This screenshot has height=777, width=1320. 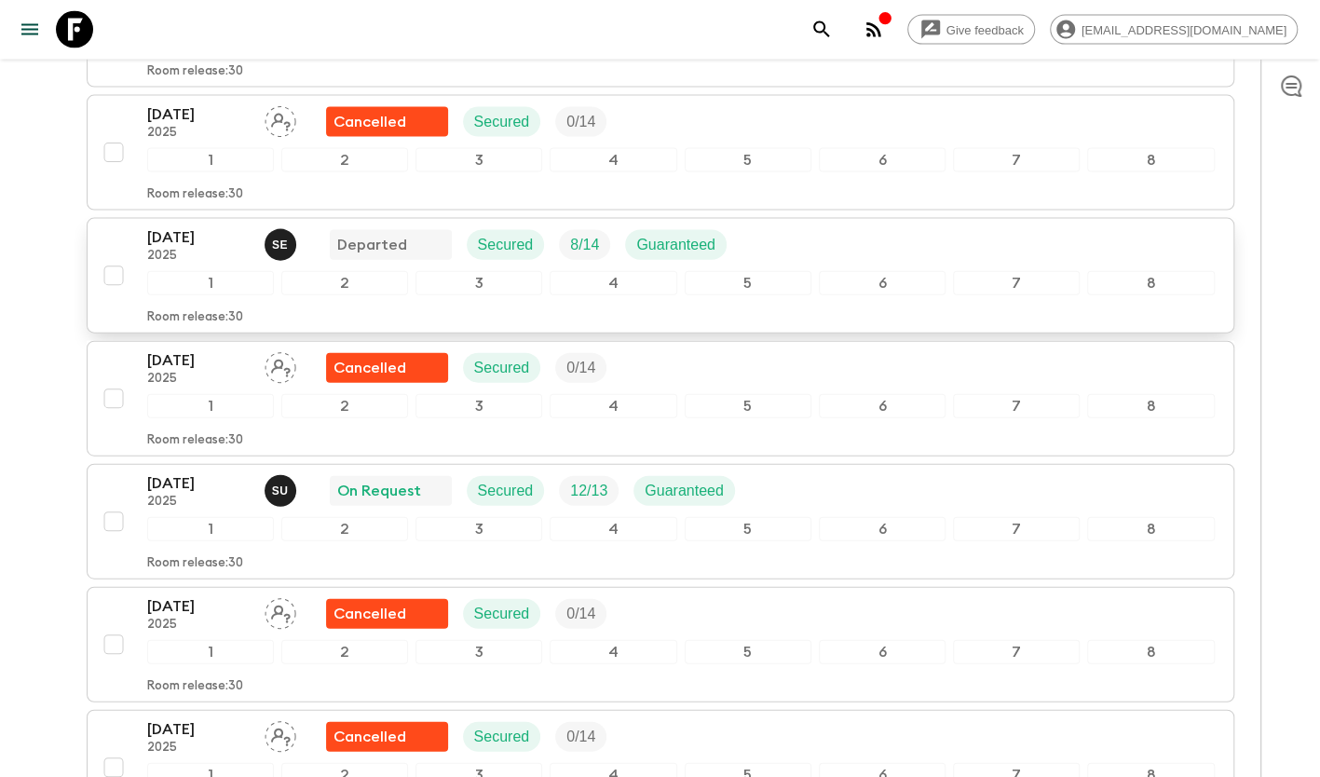 What do you see at coordinates (822, 30) in the screenshot?
I see `button: search adventures` at bounding box center [822, 30].